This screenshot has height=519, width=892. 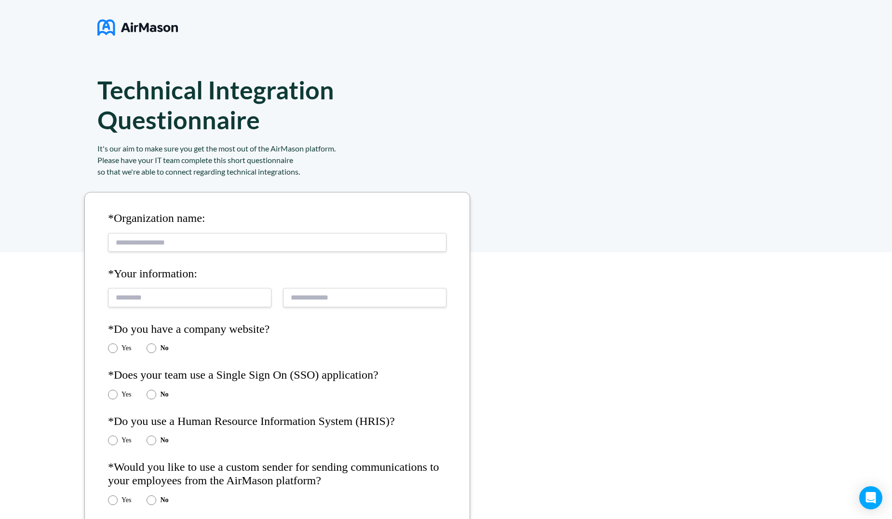 I want to click on div: so that we're able to connect regarding technical integrations., so click(x=295, y=172).